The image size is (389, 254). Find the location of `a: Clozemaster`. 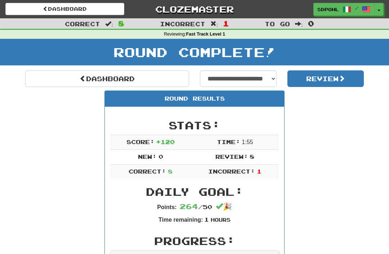

a: Clozemaster is located at coordinates (194, 9).